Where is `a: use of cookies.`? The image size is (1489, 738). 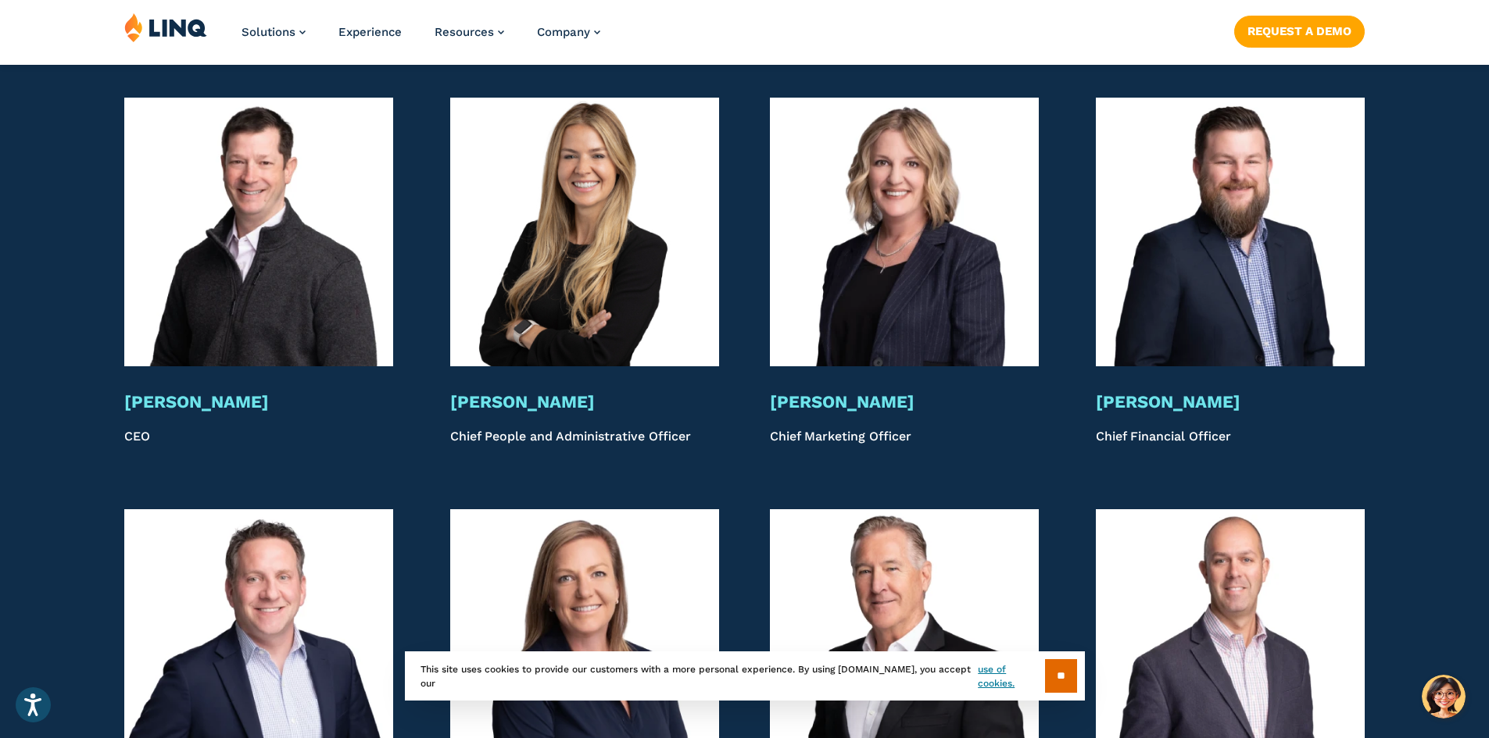 a: use of cookies. is located at coordinates (1010, 677).